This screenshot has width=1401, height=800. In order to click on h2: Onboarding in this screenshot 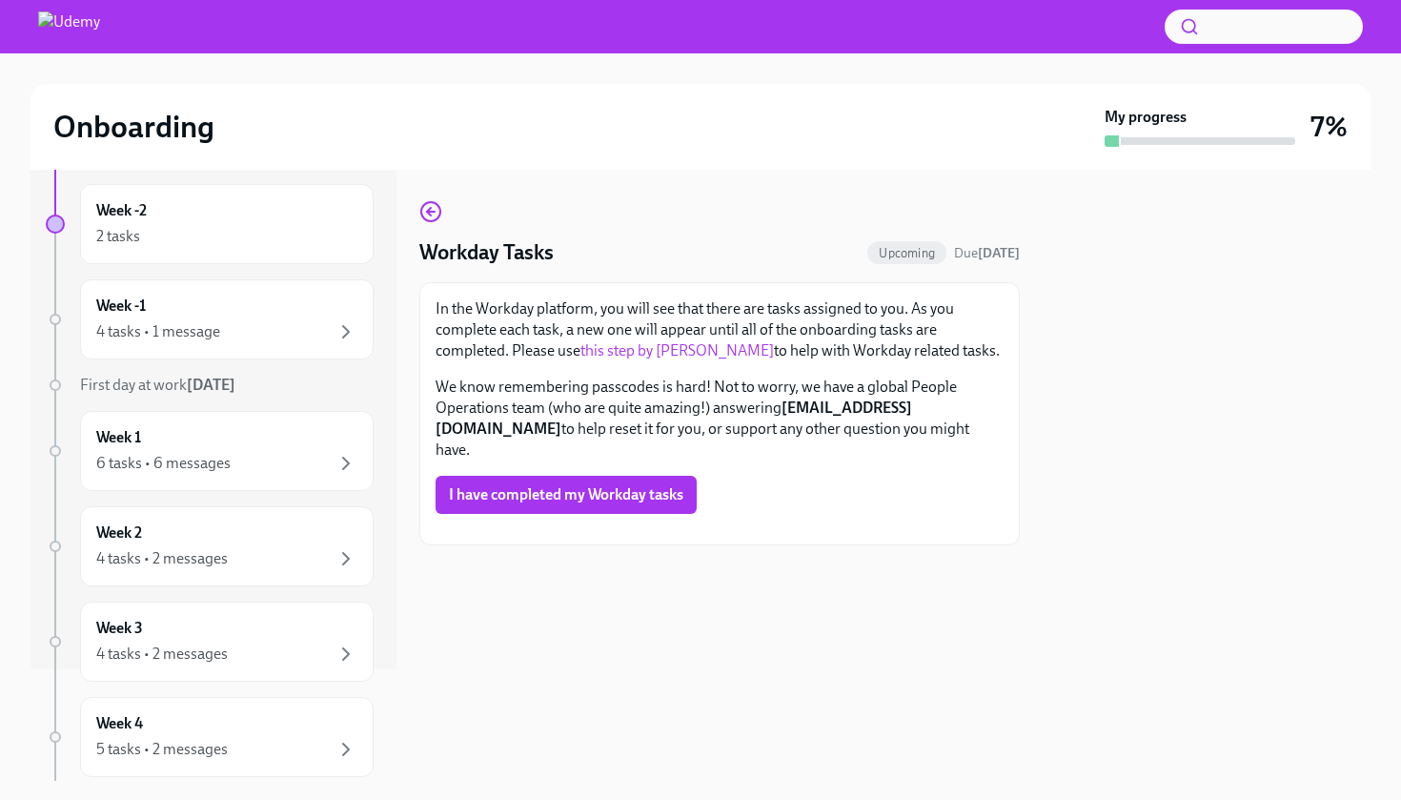, I will do `click(133, 127)`.